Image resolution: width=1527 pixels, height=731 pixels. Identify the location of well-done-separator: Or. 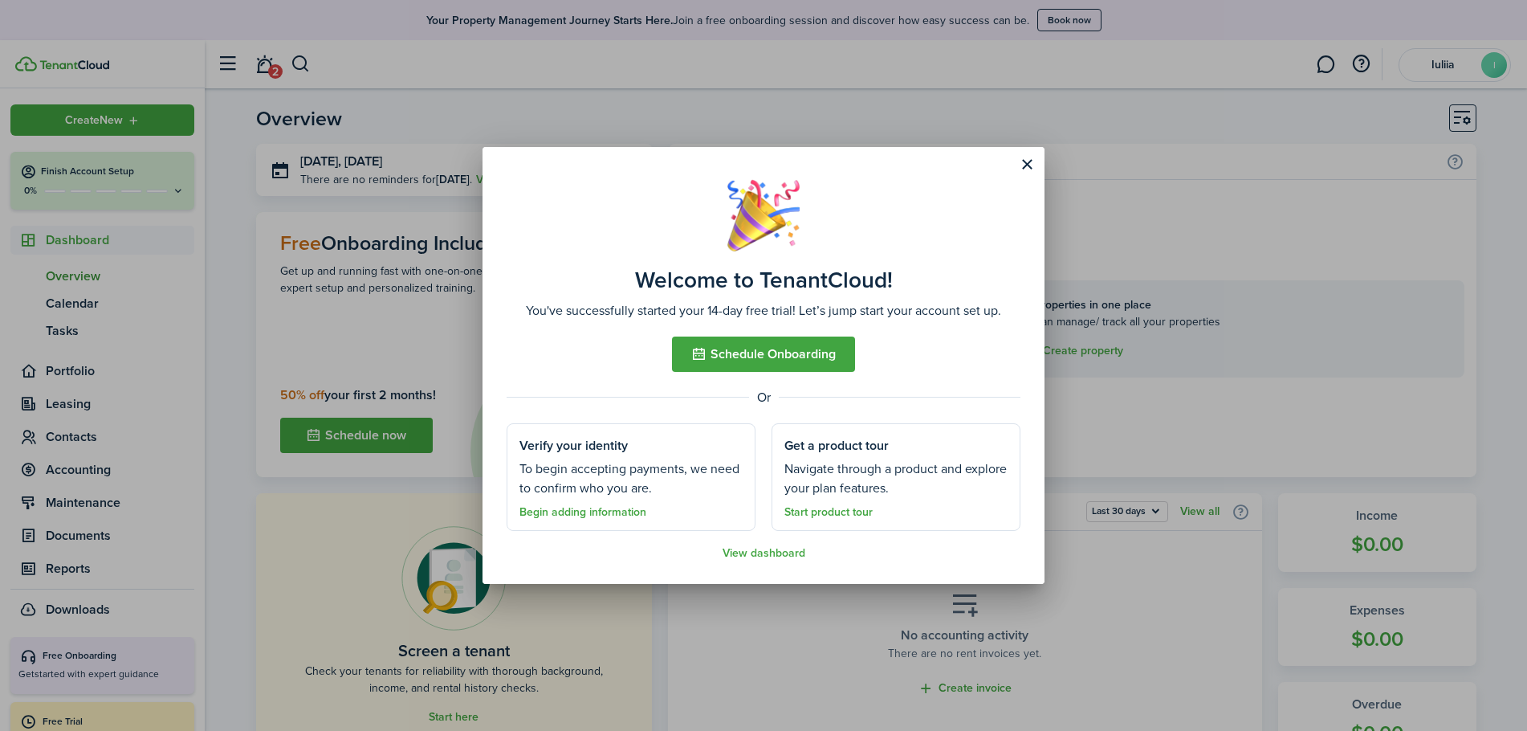
(764, 397).